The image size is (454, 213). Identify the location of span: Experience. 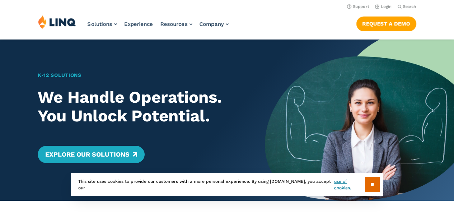
(139, 24).